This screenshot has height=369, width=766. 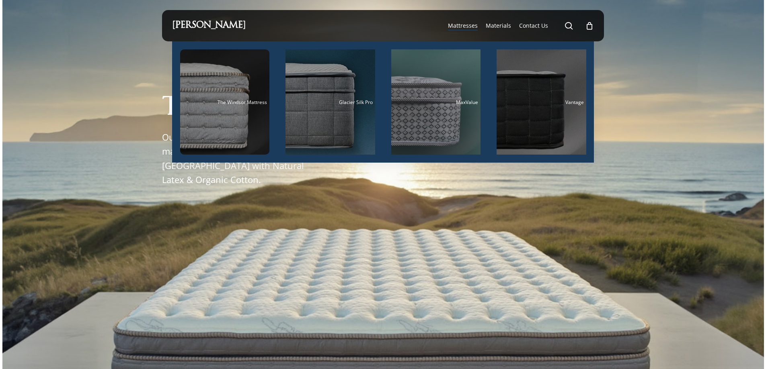 What do you see at coordinates (533, 25) in the screenshot?
I see `span: Contact Us` at bounding box center [533, 25].